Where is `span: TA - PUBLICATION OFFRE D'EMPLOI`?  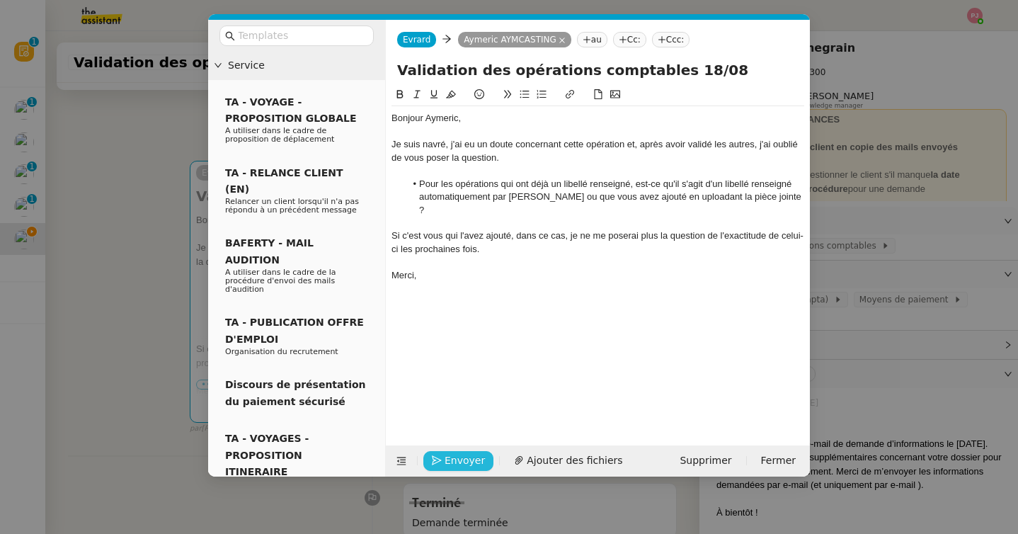
span: TA - PUBLICATION OFFRE D'EMPLOI is located at coordinates (295, 330).